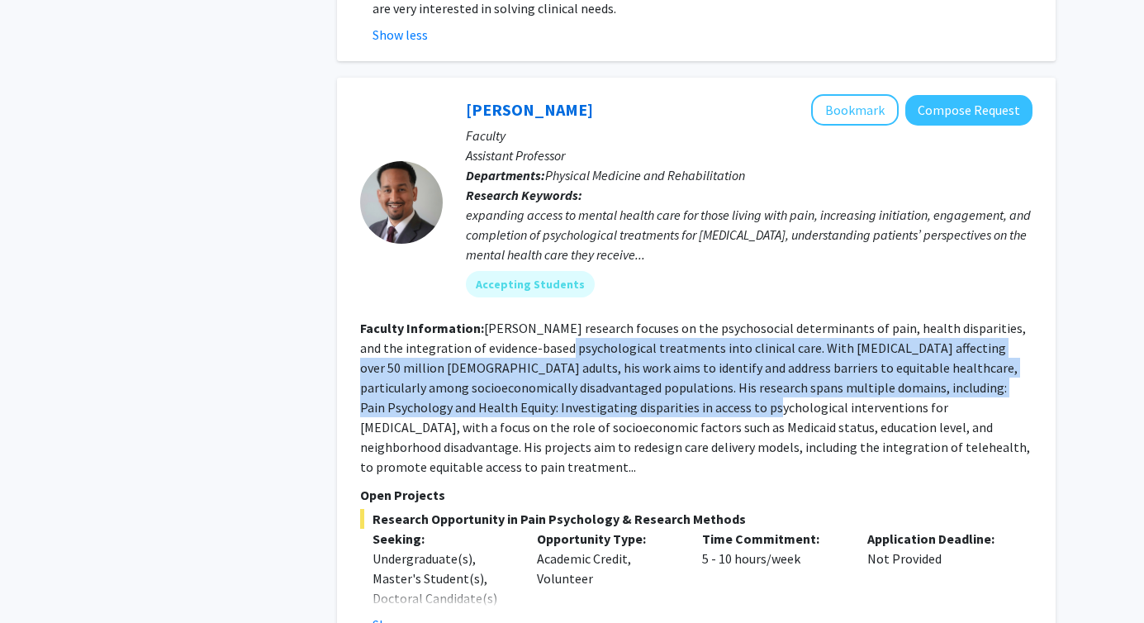  Describe the element at coordinates (937, 539) in the screenshot. I see `p: Application Deadline:` at that location.